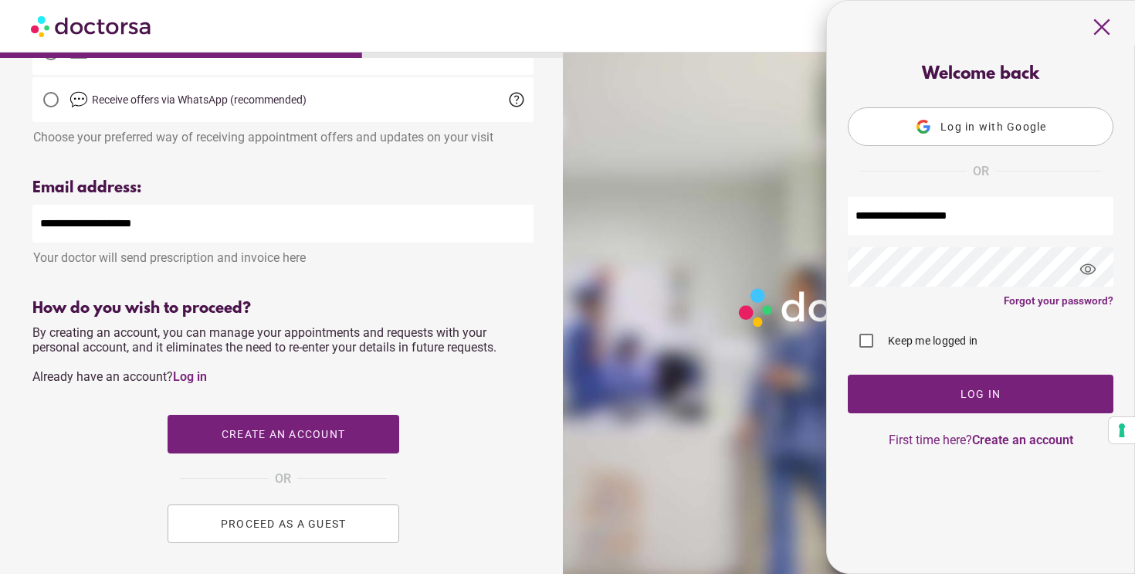 This screenshot has height=574, width=1135. I want to click on img: chat, so click(79, 100).